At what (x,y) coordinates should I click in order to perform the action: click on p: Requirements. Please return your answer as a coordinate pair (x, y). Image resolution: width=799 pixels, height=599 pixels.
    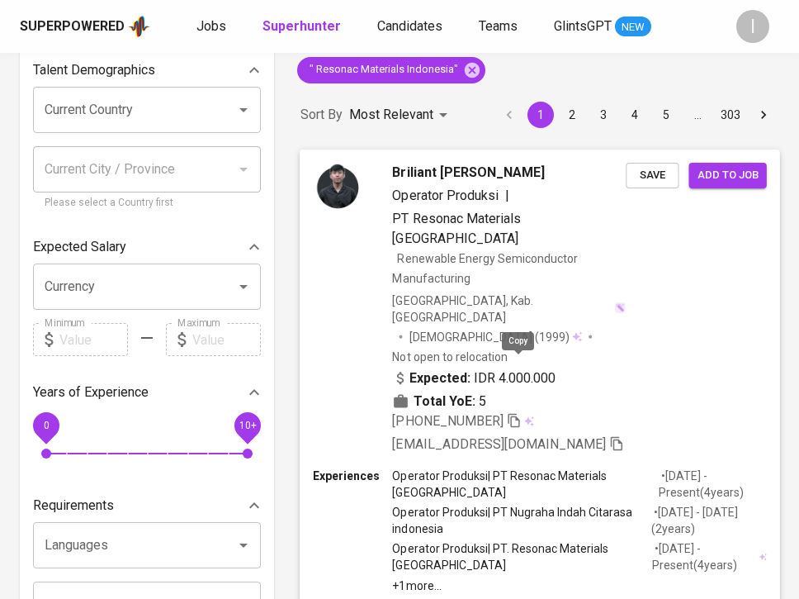
    Looking at the image, I should click on (73, 505).